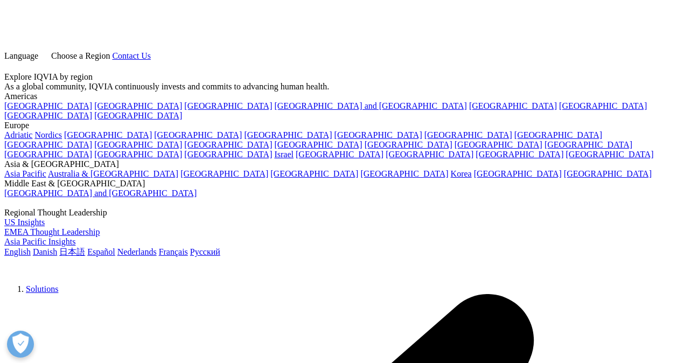  I want to click on div: Explore IQVIA by region, so click(338, 77).